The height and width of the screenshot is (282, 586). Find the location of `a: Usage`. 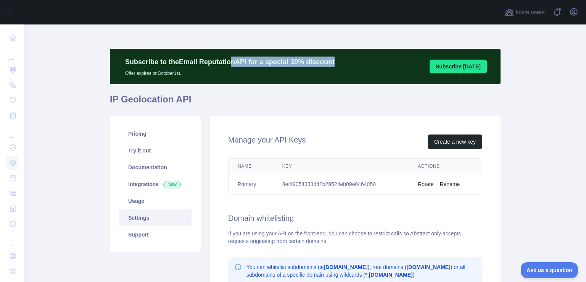

a: Usage is located at coordinates (155, 201).